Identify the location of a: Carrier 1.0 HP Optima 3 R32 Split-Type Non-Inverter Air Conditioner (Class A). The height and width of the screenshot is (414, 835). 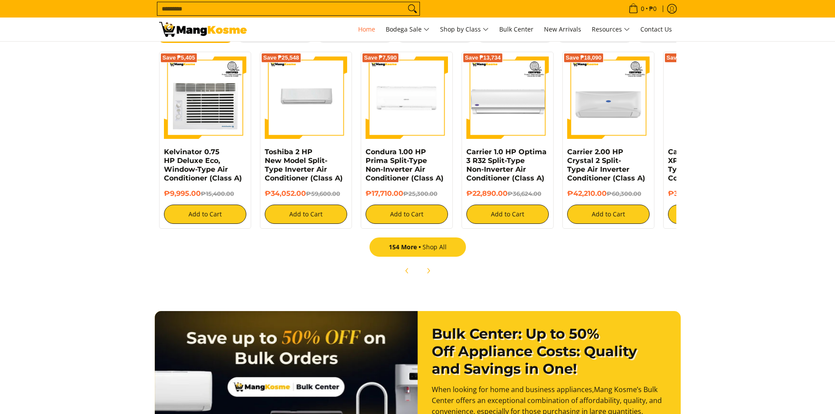
(506, 165).